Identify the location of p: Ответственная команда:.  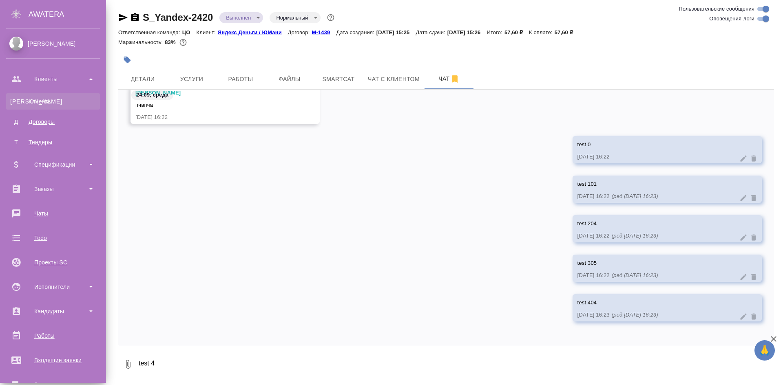
(150, 32).